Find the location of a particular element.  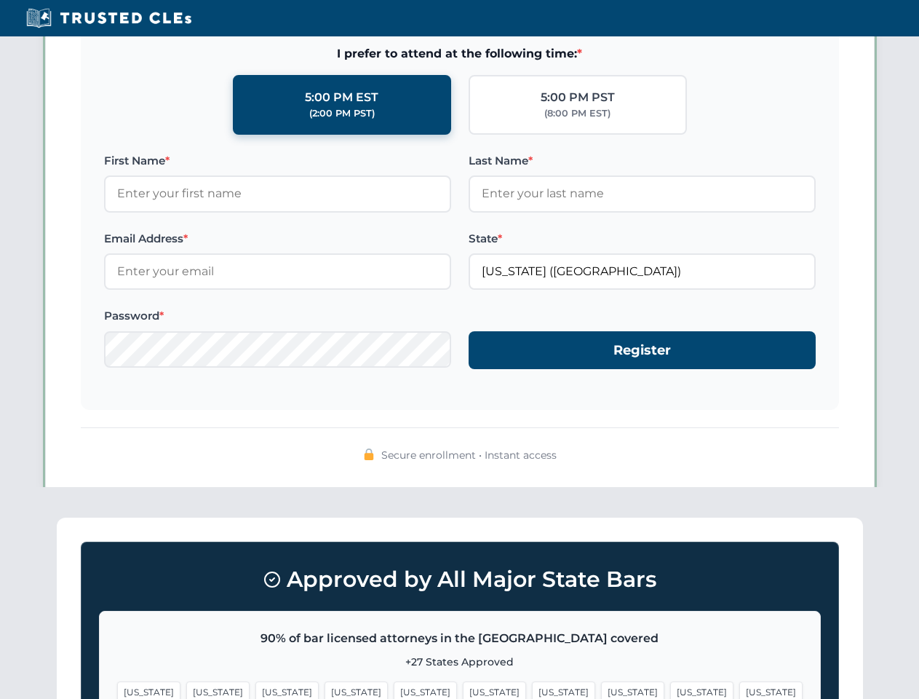

label: Email Address is located at coordinates (277, 239).